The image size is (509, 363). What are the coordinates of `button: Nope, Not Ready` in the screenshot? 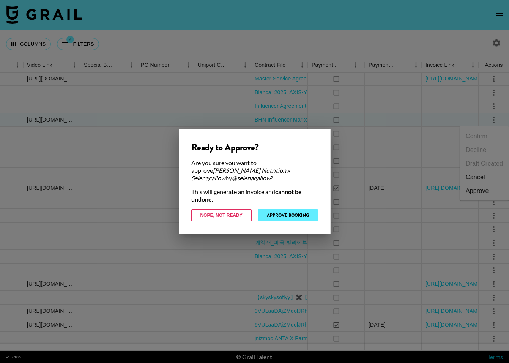 It's located at (221, 215).